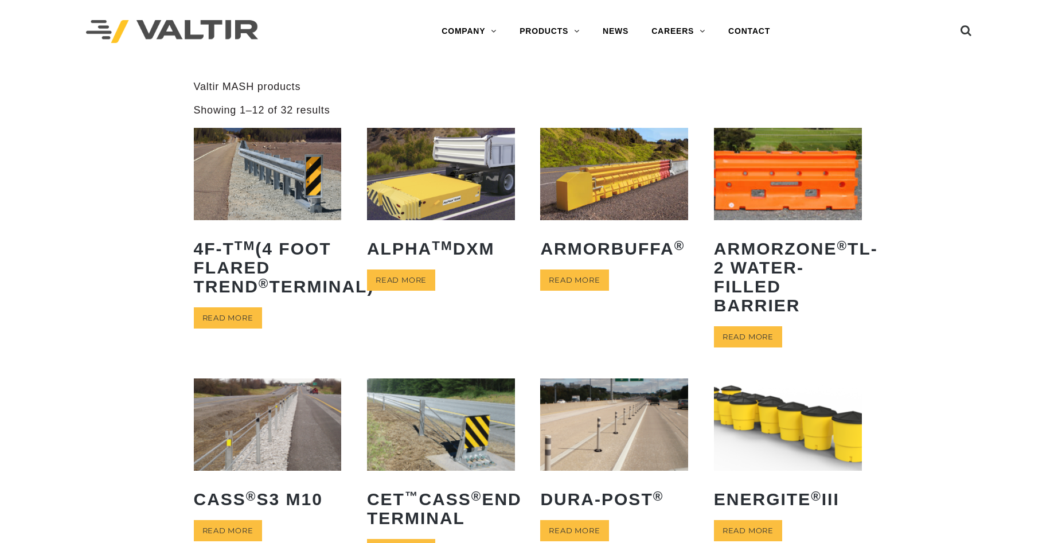  What do you see at coordinates (262, 110) in the screenshot?
I see `p: Showing 1–12 of 32 results` at bounding box center [262, 110].